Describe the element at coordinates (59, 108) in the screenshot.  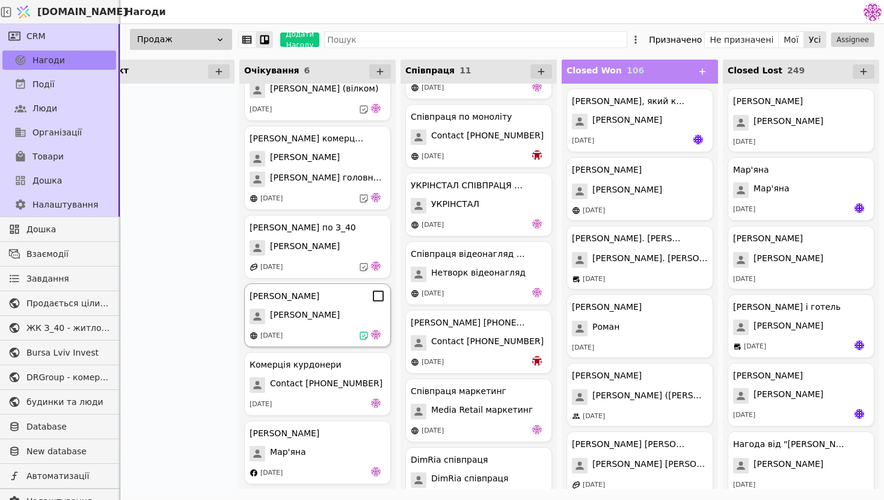
I see `a: Люди` at that location.